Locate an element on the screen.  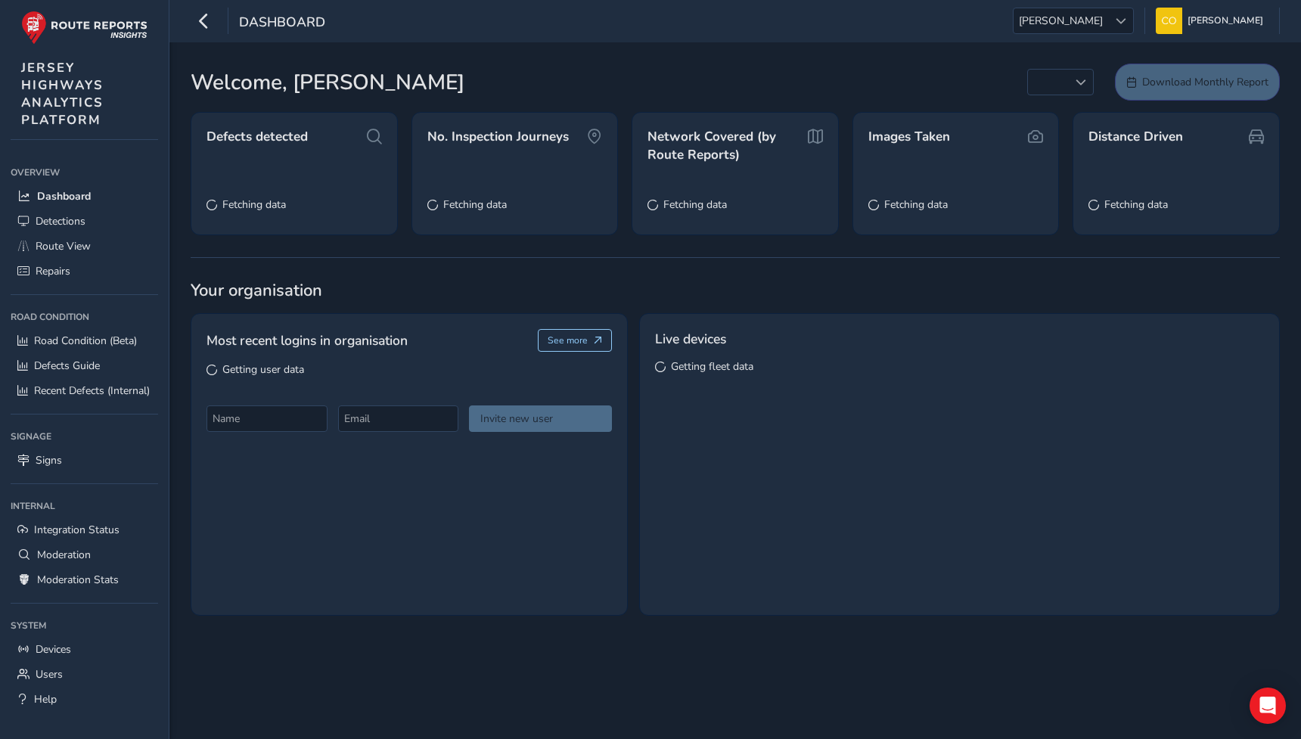
a: Users is located at coordinates (84, 674).